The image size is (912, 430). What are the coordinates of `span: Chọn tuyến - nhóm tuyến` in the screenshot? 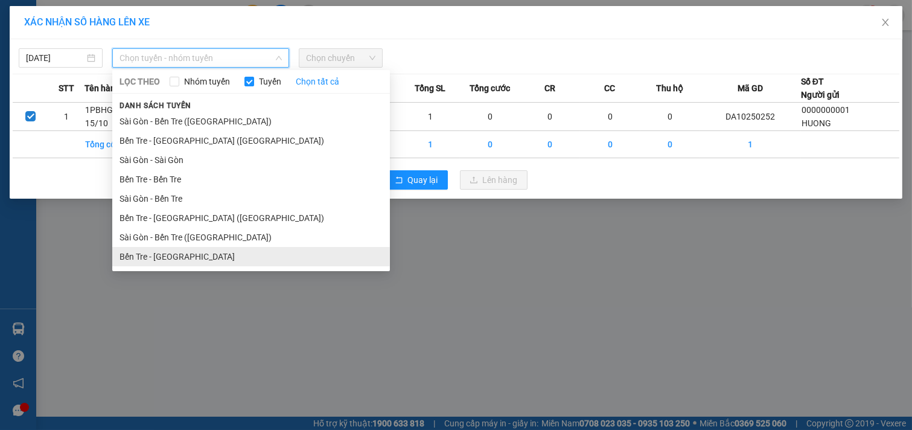 It's located at (200, 58).